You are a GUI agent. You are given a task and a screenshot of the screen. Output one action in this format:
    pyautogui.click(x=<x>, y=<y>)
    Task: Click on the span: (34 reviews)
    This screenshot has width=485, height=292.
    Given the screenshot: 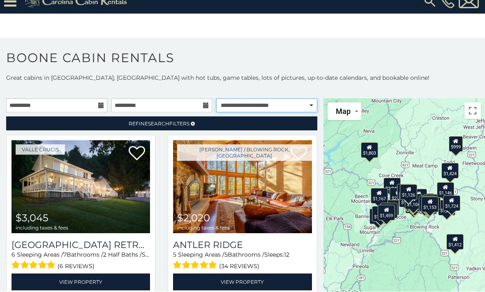 What is the action you would take?
    pyautogui.click(x=239, y=266)
    